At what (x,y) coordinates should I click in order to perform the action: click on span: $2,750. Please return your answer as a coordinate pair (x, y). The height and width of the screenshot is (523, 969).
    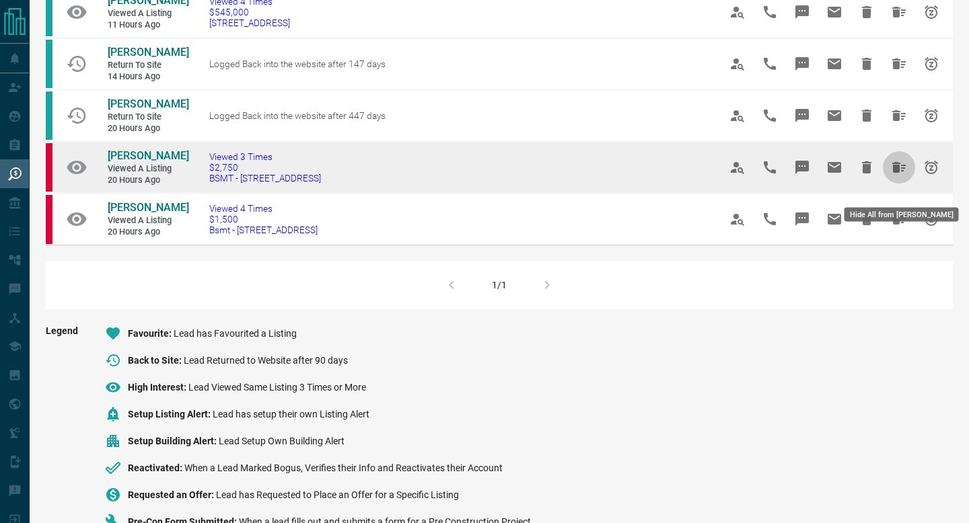
    Looking at the image, I should click on (265, 168).